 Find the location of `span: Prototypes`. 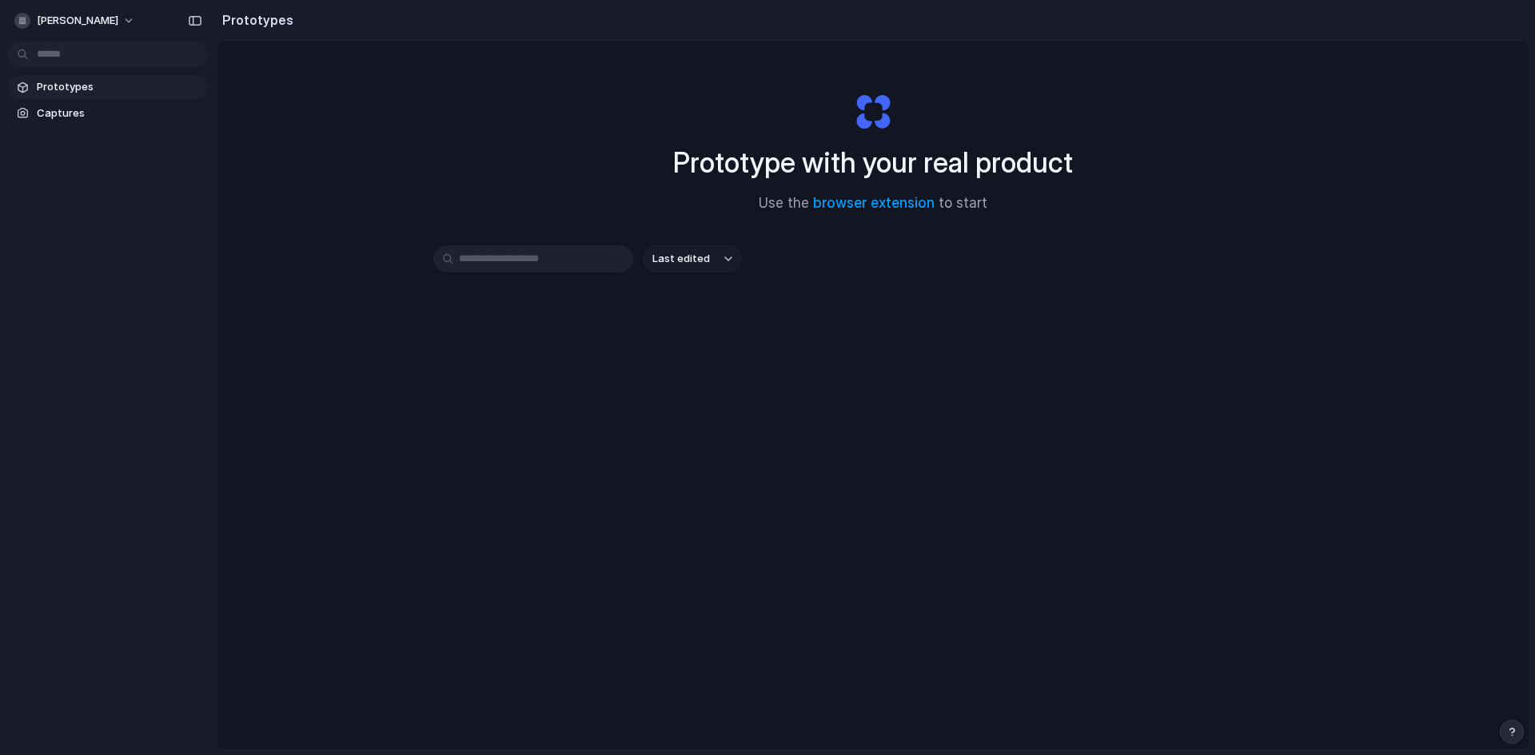

span: Prototypes is located at coordinates (119, 87).